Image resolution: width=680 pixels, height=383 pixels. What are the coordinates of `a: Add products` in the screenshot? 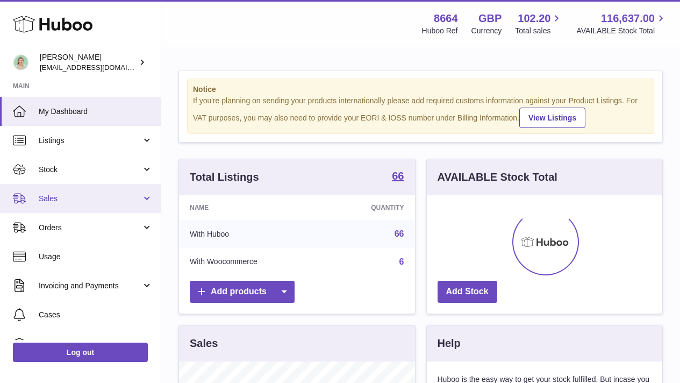 It's located at (242, 291).